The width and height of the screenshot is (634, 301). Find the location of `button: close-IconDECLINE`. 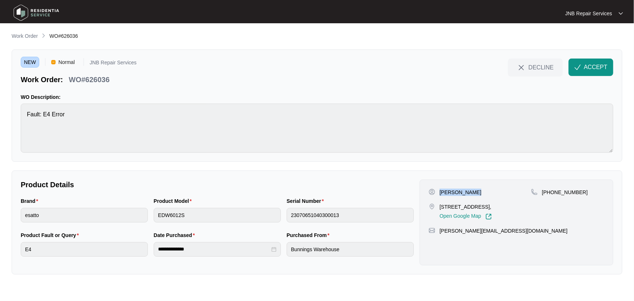

button: close-IconDECLINE is located at coordinates (535, 67).